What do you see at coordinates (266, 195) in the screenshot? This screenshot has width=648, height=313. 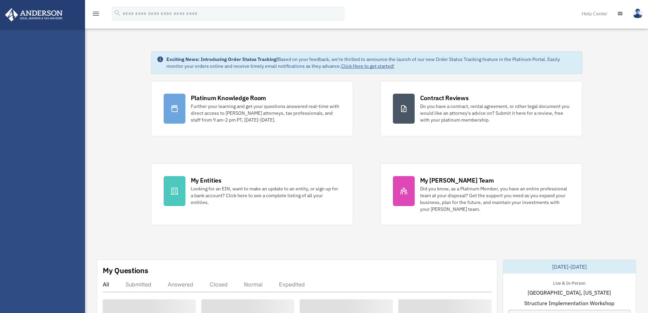 I see `div: Looking for an EIN, want to make an update to an entity, or sign up for a bank account? Click her...` at bounding box center [266, 195].